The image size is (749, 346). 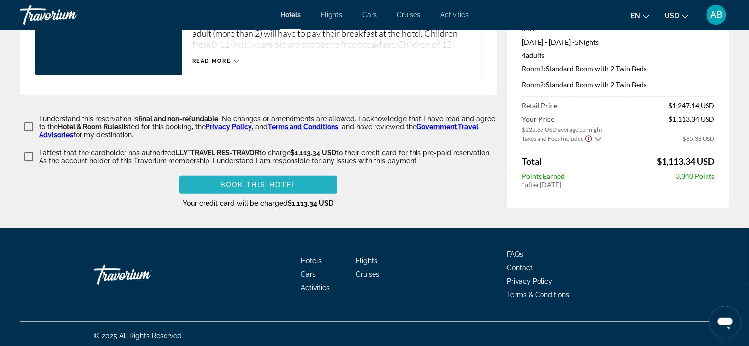 I want to click on span: Points Earned, so click(x=543, y=175).